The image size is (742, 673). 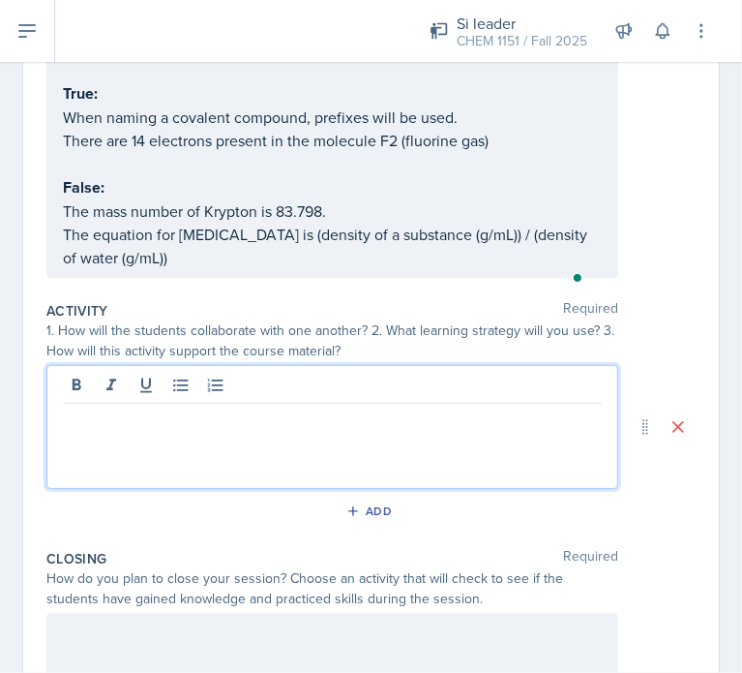 I want to click on label: Activity, so click(x=77, y=311).